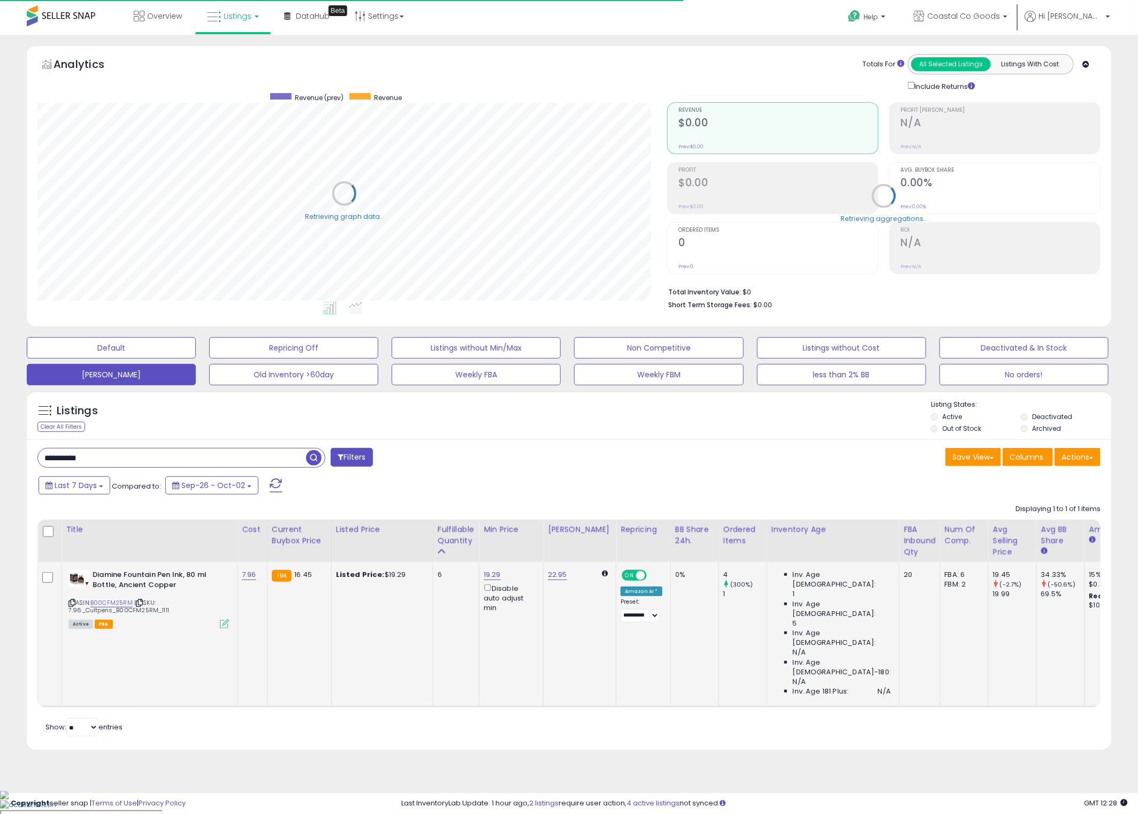  Describe the element at coordinates (1026, 457) in the screenshot. I see `span: Columns` at that location.